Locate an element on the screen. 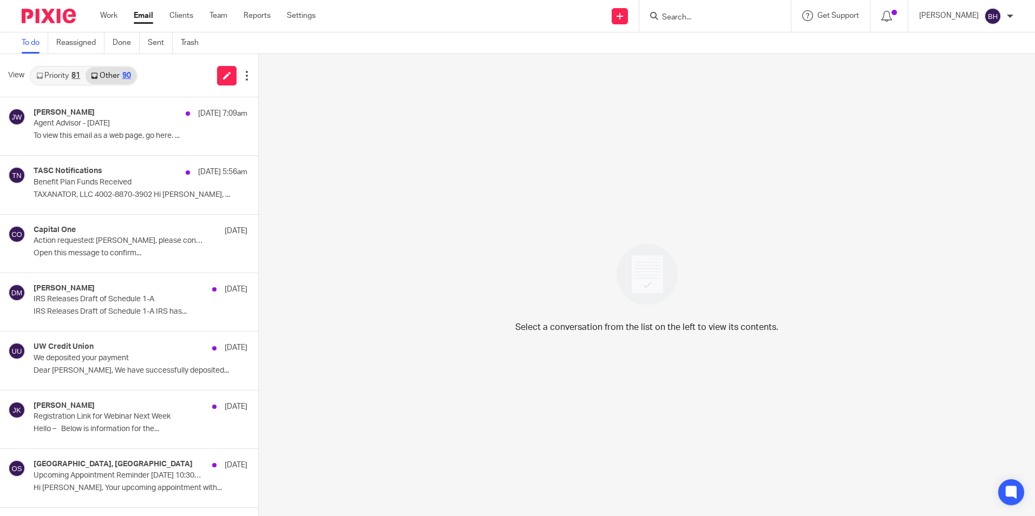 Image resolution: width=1035 pixels, height=516 pixels. div: 81 is located at coordinates (76, 76).